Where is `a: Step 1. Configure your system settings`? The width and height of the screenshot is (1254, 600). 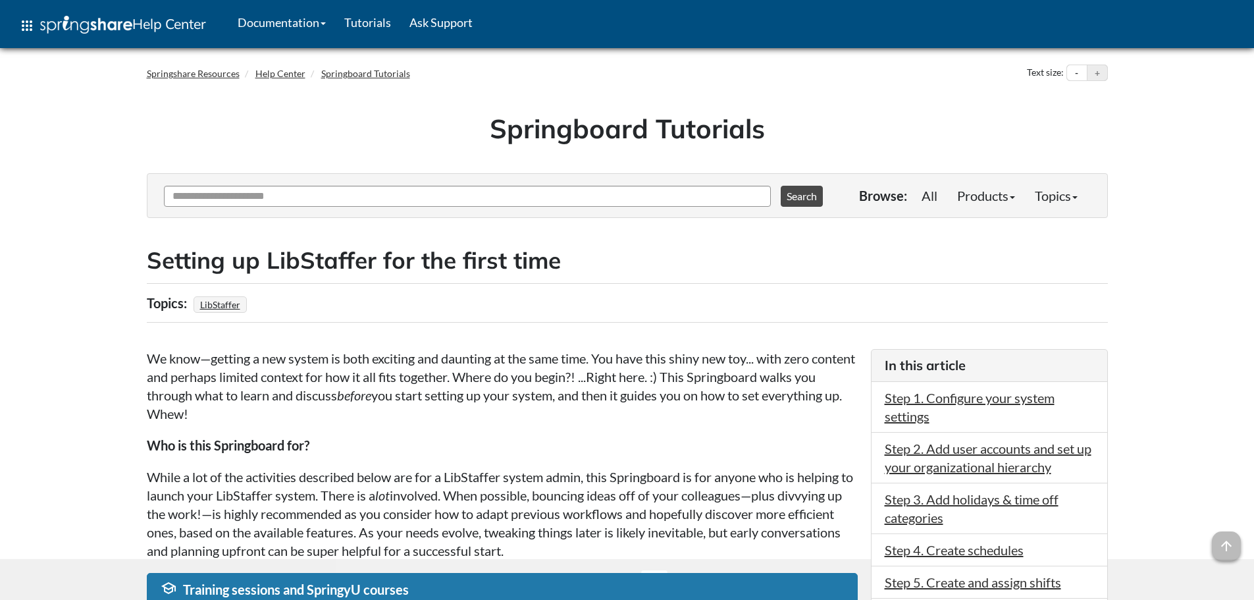 a: Step 1. Configure your system settings is located at coordinates (969, 407).